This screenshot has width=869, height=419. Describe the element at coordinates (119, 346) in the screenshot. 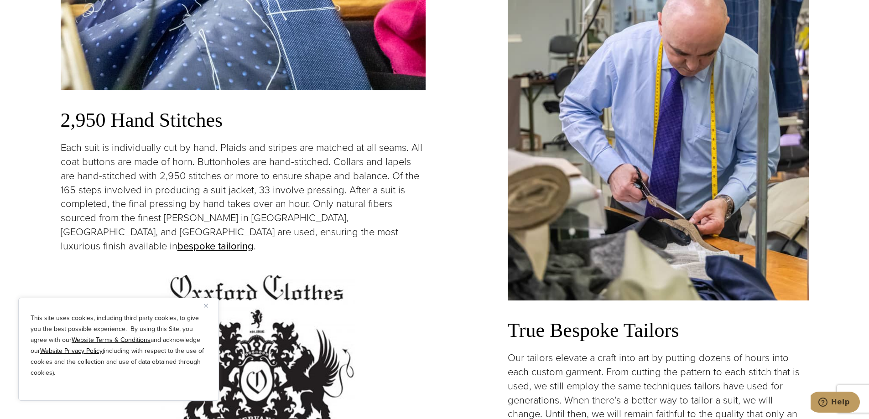

I see `p: This site uses cookies, including third party cookies, to give you the best possible experience. ...` at that location.